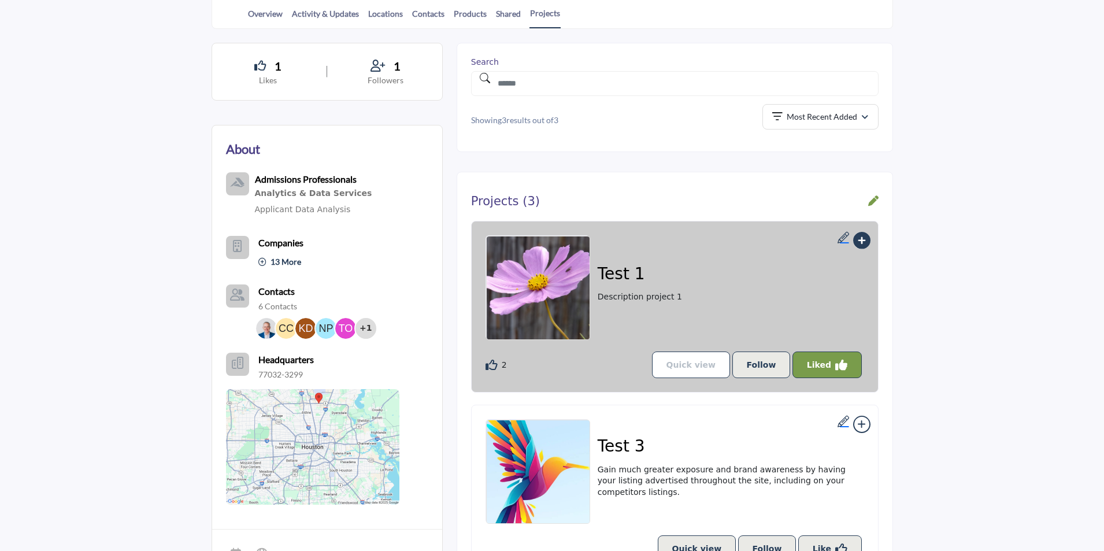  I want to click on a: Shared, so click(508, 17).